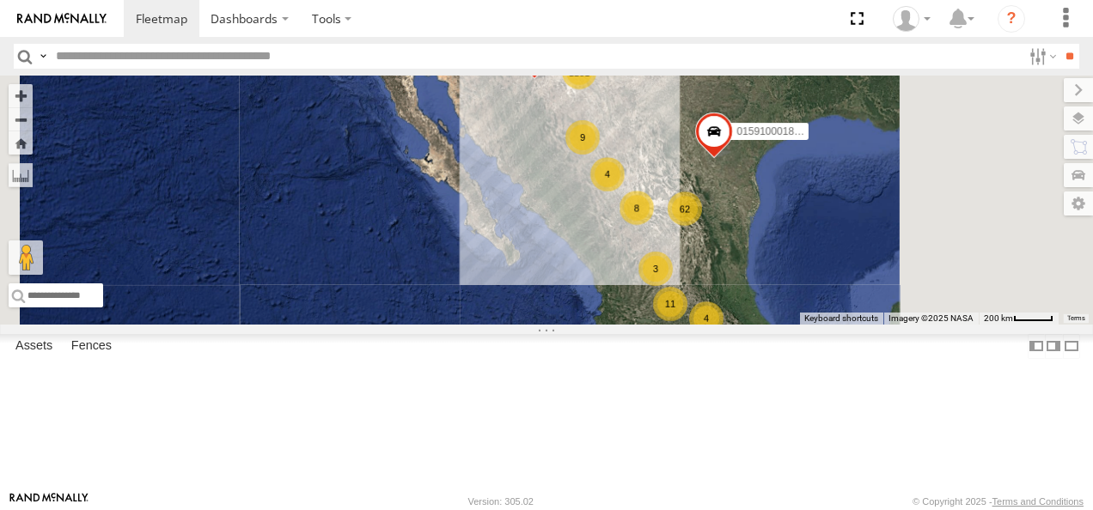 This screenshot has width=1093, height=510. Describe the element at coordinates (49, 502) in the screenshot. I see `a: Visit our Website` at that location.